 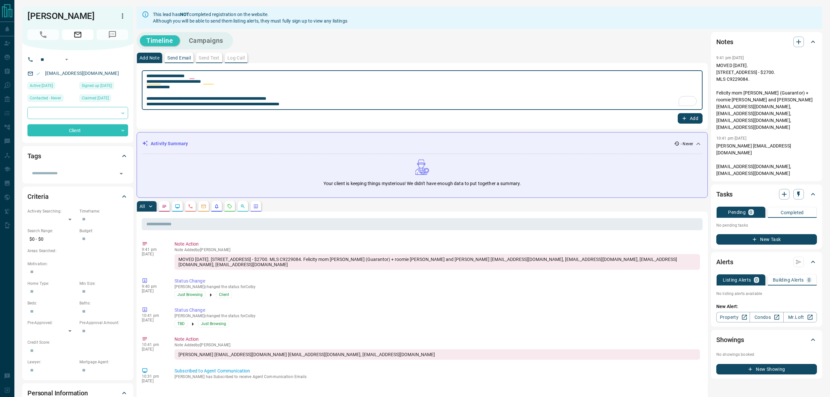 What do you see at coordinates (52, 211) in the screenshot?
I see `p: Actively Searching:` at bounding box center [52, 211].